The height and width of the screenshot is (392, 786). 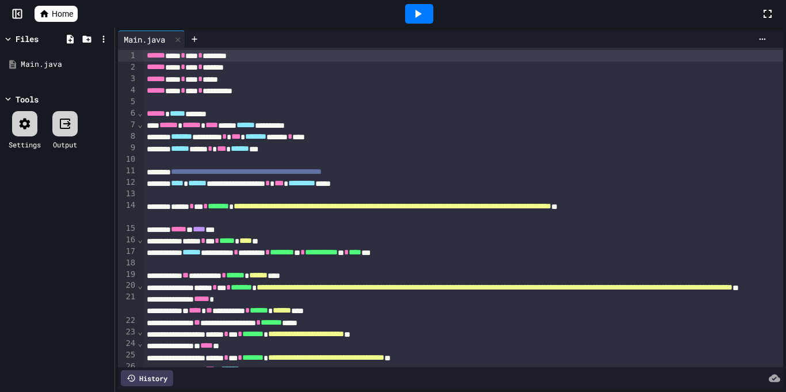 I want to click on div: 20, so click(x=127, y=285).